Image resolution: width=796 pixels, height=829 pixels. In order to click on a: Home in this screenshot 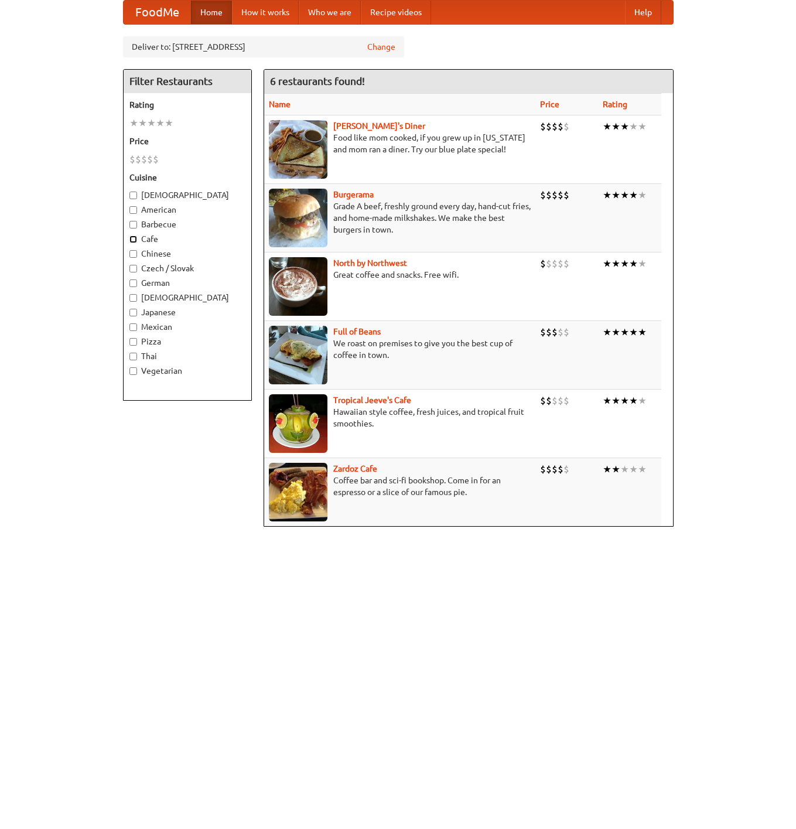, I will do `click(211, 12)`.